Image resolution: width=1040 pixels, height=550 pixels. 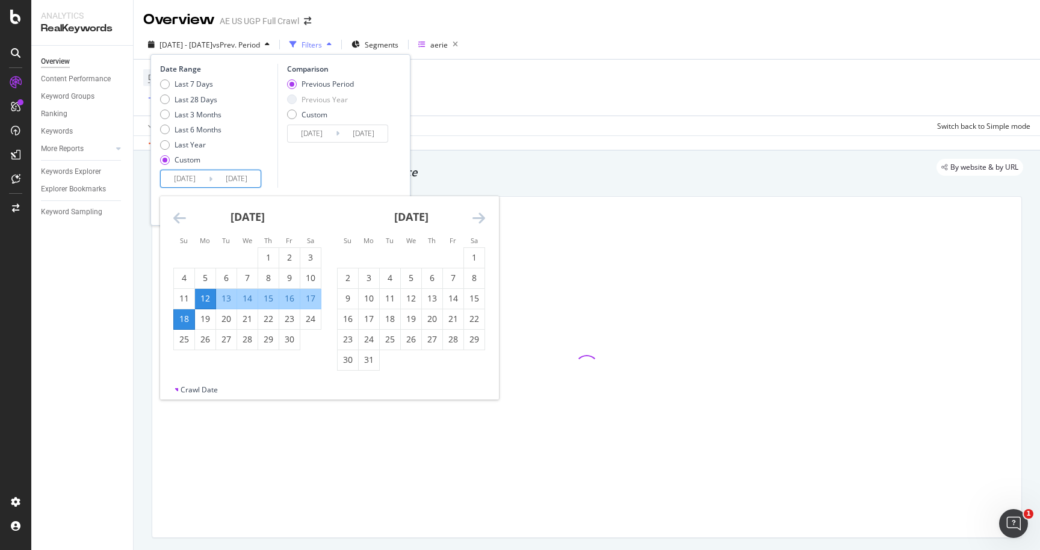 What do you see at coordinates (453, 299) in the screenshot?
I see `div: 14` at bounding box center [453, 299].